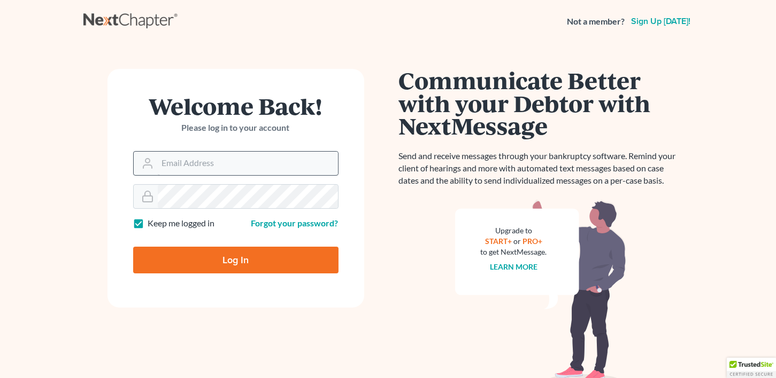 The width and height of the screenshot is (776, 378). I want to click on p: Please log in to your account, so click(236, 128).